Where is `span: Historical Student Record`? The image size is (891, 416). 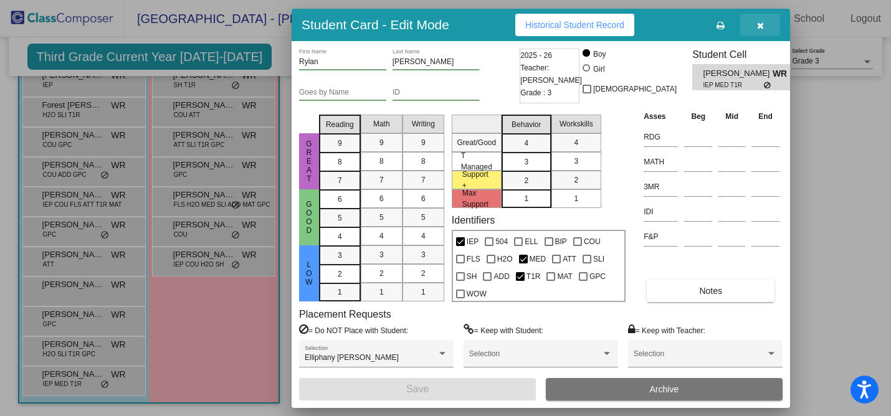
span: Historical Student Record is located at coordinates (574, 25).